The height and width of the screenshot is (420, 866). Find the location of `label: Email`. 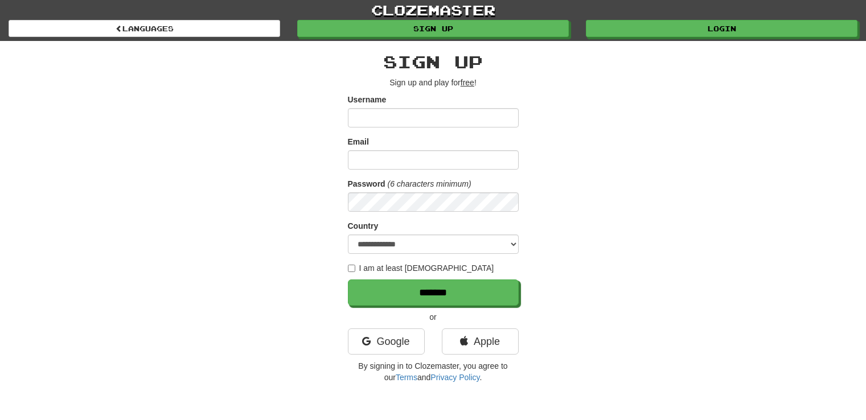

label: Email is located at coordinates (358, 142).